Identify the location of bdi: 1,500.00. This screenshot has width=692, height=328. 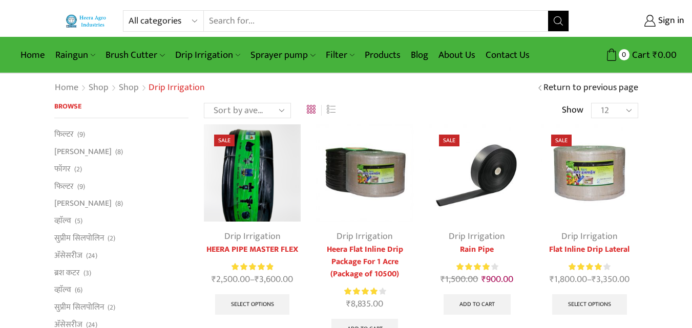
(459, 280).